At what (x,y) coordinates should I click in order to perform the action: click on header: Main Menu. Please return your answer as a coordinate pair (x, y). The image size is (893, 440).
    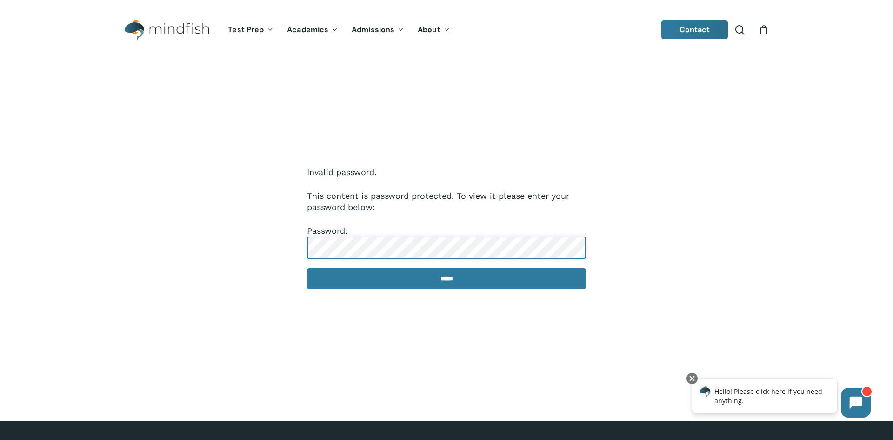
    Looking at the image, I should click on (447, 30).